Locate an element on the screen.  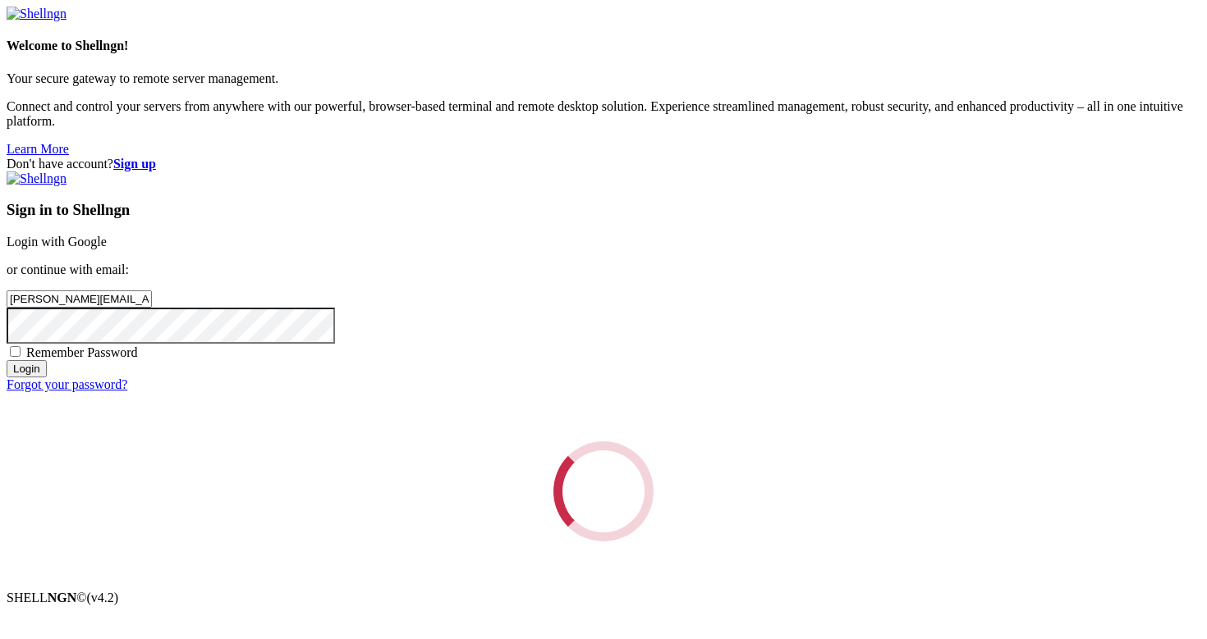
a: Login with Google is located at coordinates (57, 241).